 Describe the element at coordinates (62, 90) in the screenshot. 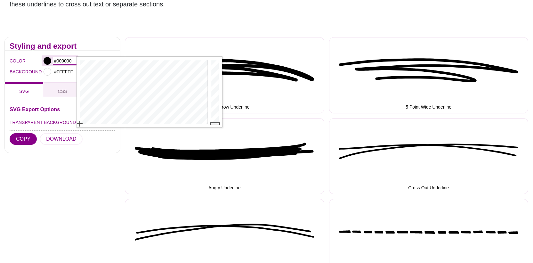

I see `button: CSS` at that location.